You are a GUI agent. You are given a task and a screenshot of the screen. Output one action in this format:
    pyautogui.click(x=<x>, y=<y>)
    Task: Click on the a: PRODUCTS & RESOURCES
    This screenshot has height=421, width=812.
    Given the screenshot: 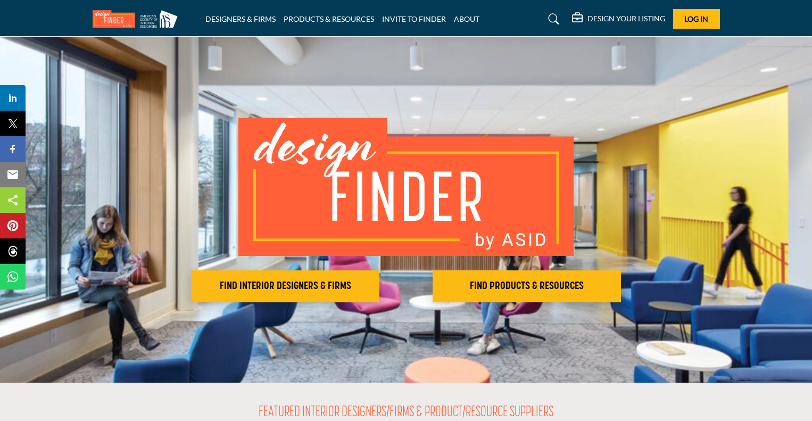 What is the action you would take?
    pyautogui.click(x=329, y=19)
    